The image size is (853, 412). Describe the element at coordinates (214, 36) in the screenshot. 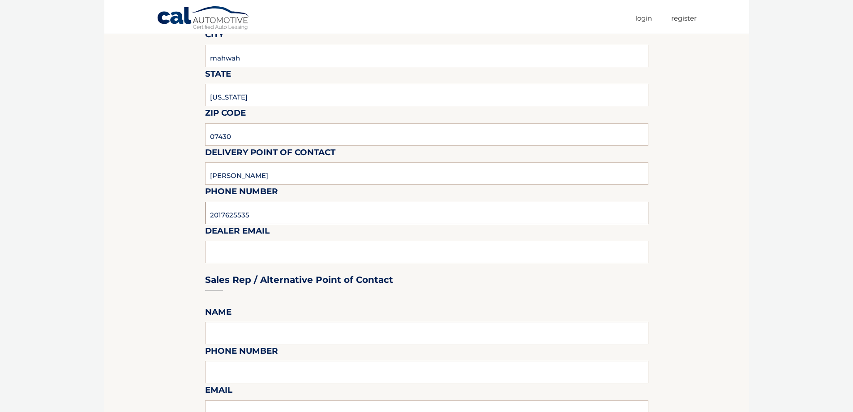

I see `label: City` at that location.